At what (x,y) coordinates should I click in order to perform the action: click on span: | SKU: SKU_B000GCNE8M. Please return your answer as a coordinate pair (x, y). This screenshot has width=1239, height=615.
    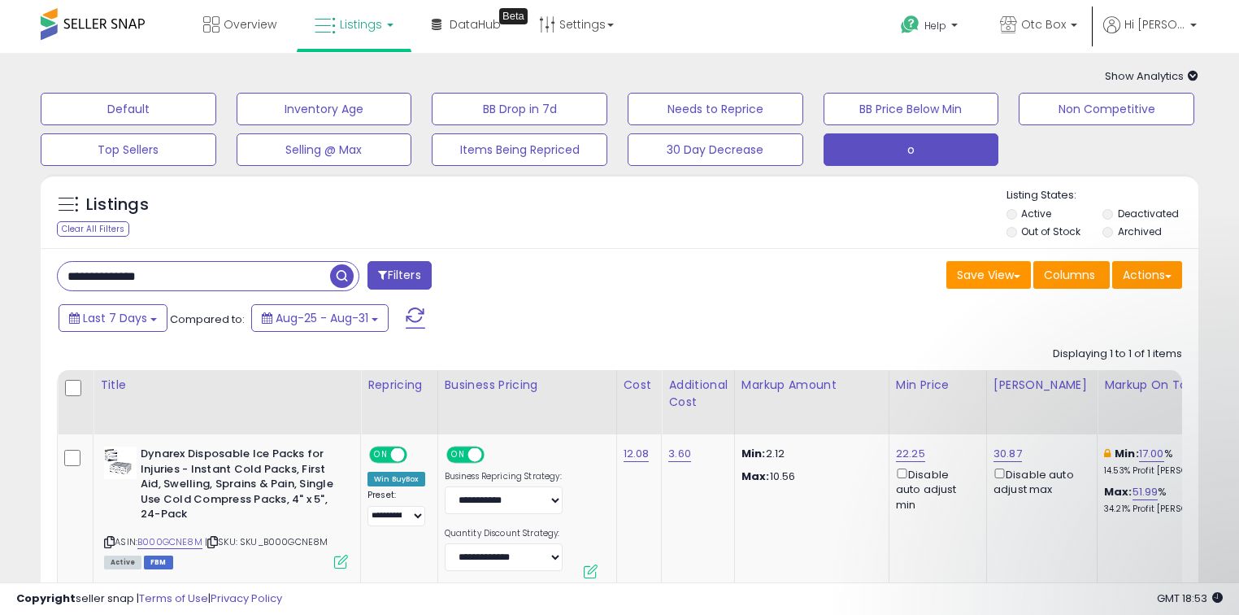
    Looking at the image, I should click on (267, 542).